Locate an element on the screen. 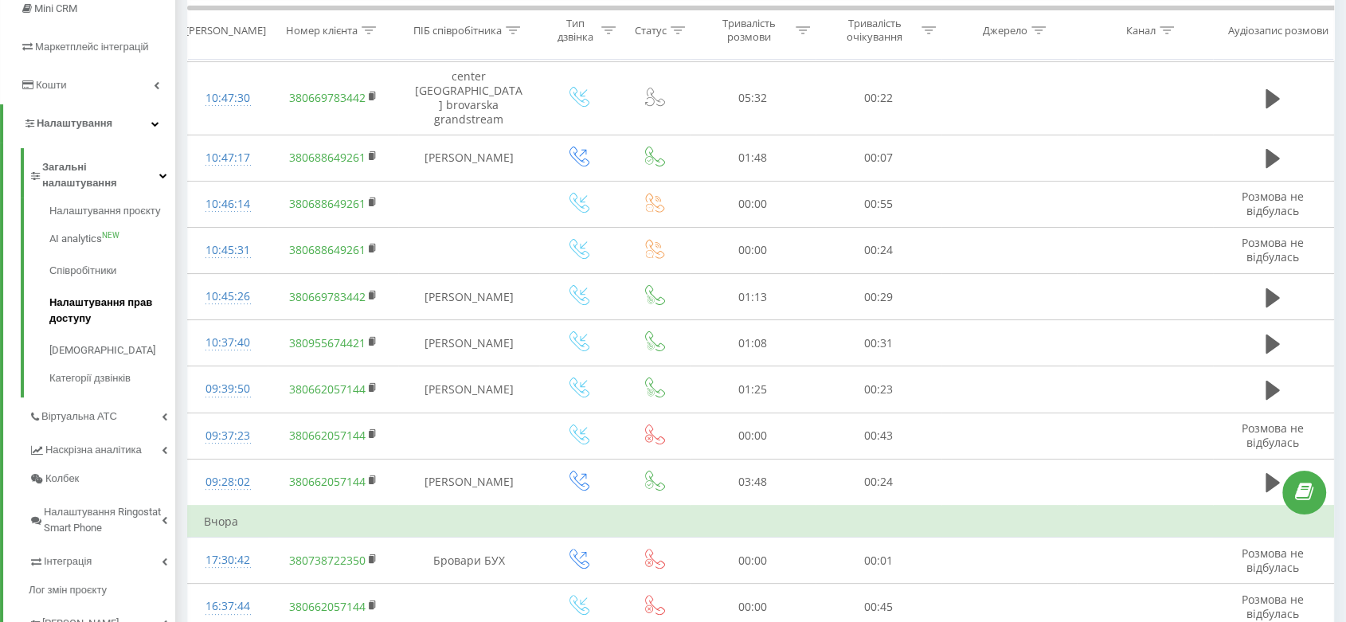  span: Загальні налаштування is located at coordinates (100, 175).